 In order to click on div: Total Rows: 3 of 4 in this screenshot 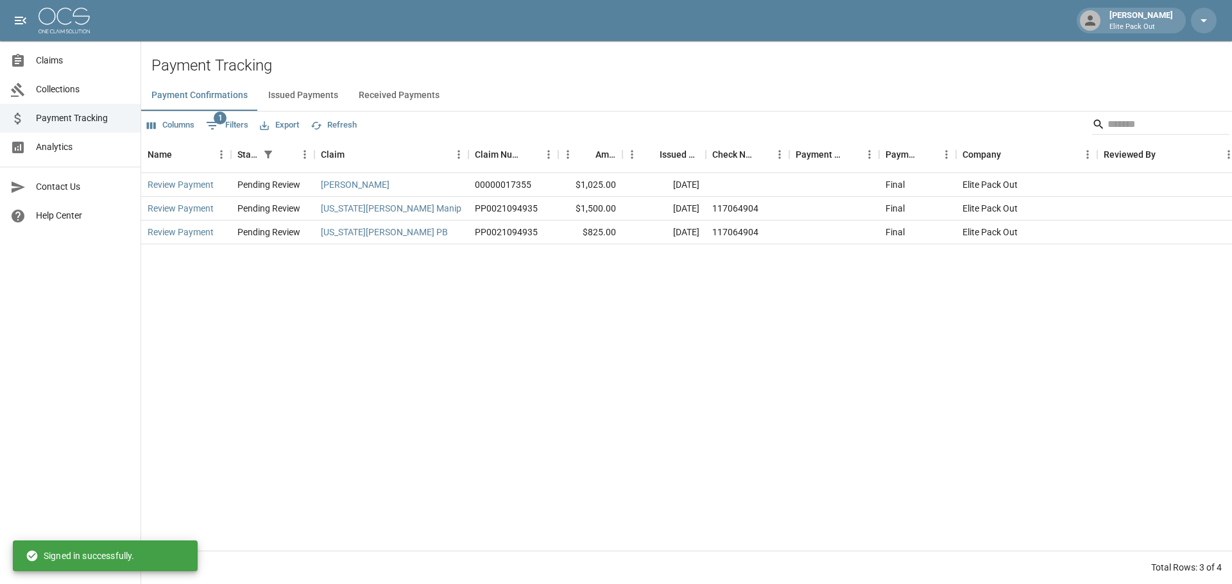, I will do `click(1186, 568)`.